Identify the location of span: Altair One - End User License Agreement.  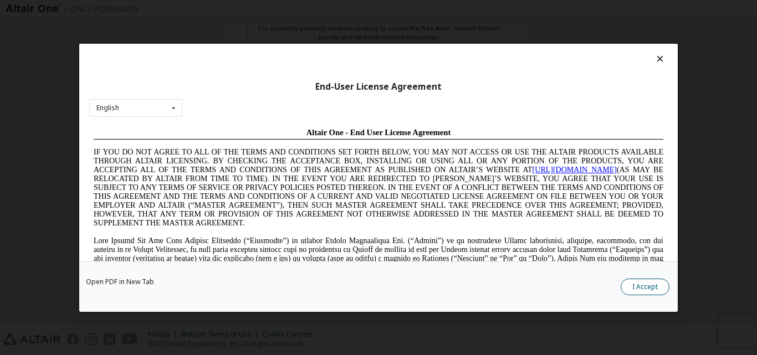
(289, 9).